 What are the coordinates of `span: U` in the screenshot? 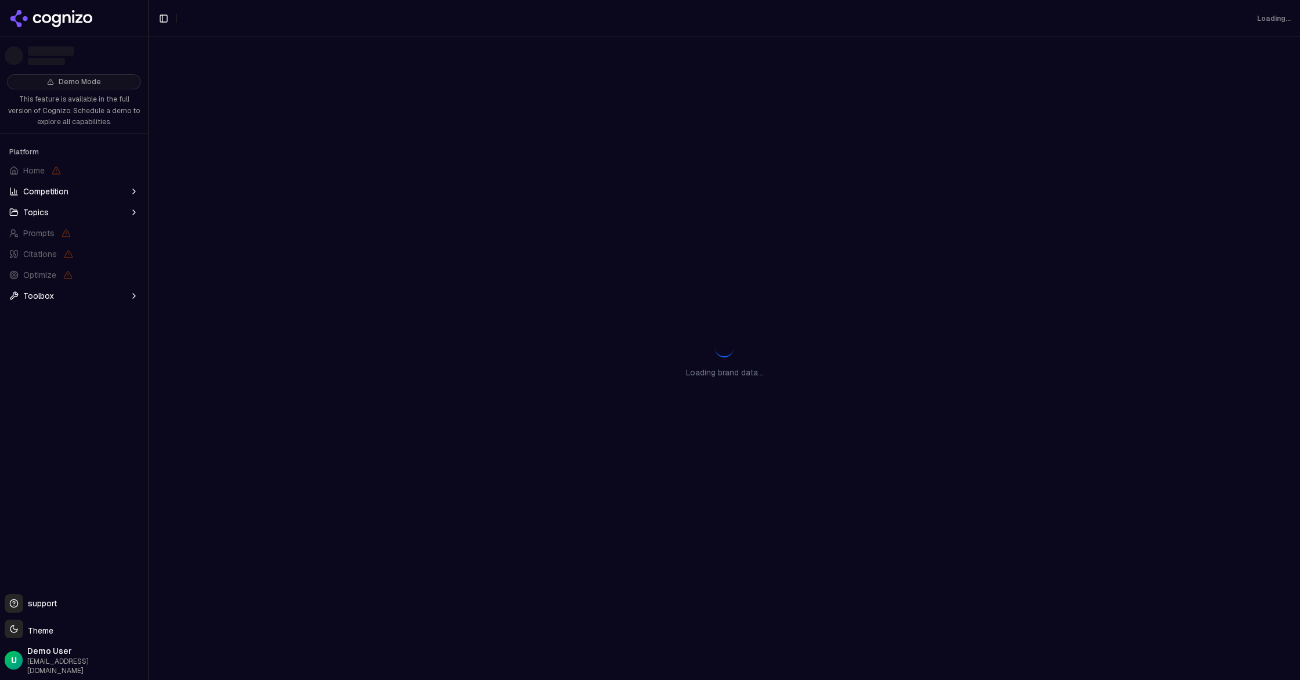 It's located at (14, 660).